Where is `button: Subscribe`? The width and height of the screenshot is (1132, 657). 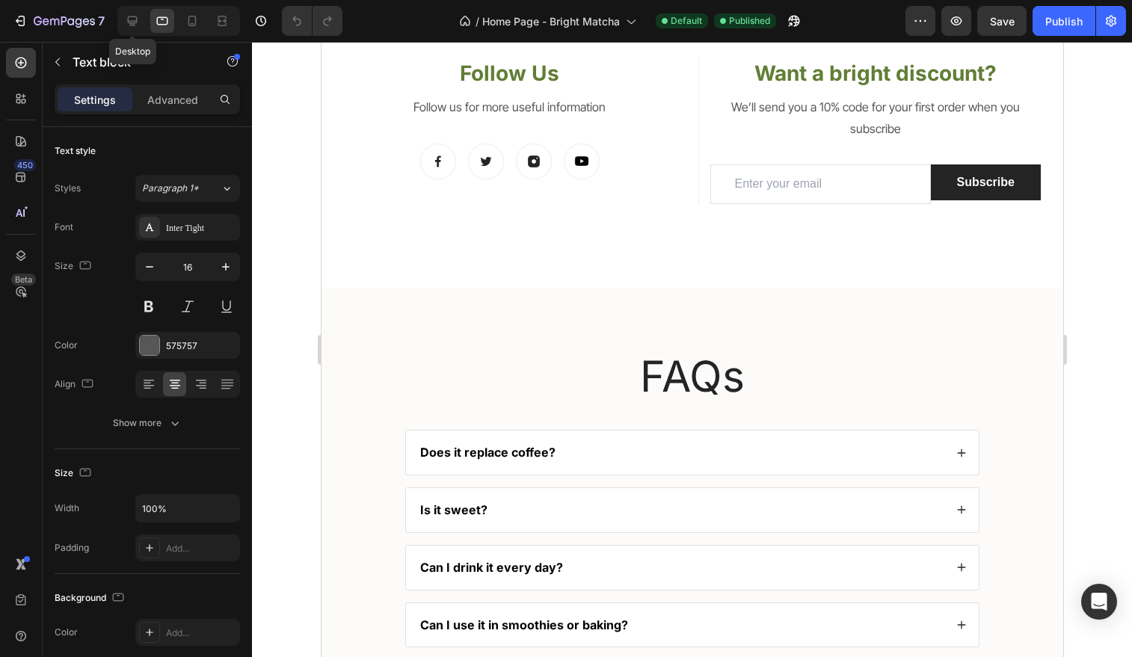 button: Subscribe is located at coordinates (665, 141).